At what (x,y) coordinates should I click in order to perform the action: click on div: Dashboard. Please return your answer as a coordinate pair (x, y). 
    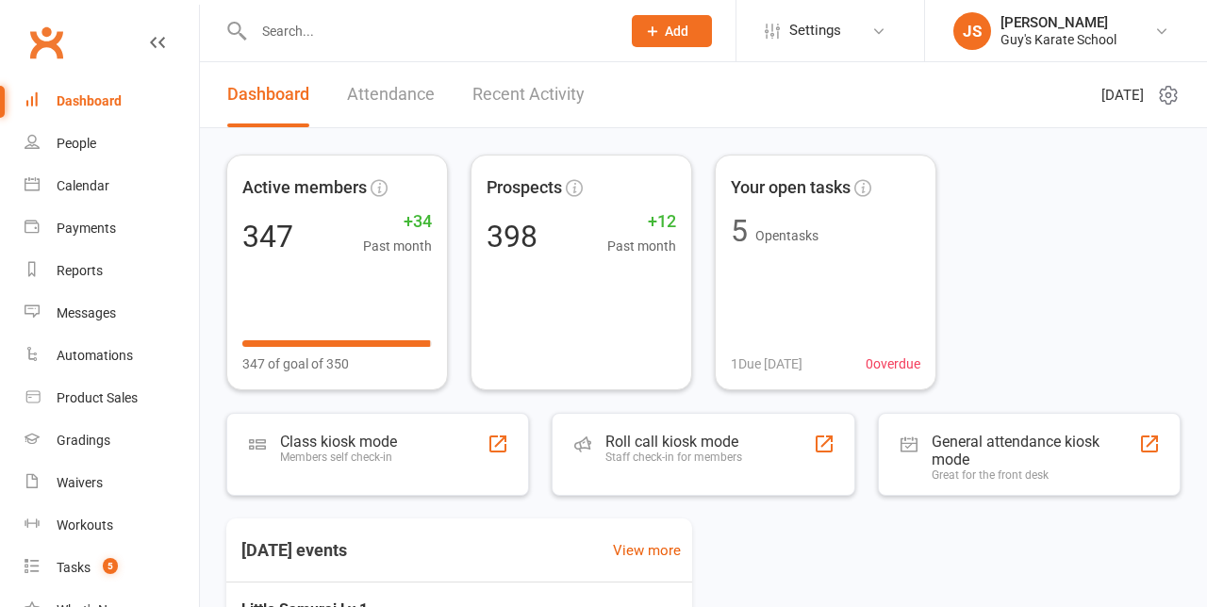
    Looking at the image, I should click on (89, 101).